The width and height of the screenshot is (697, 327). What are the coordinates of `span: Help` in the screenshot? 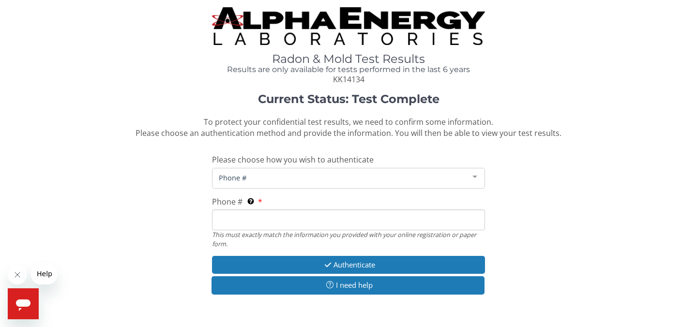 It's located at (14, 11).